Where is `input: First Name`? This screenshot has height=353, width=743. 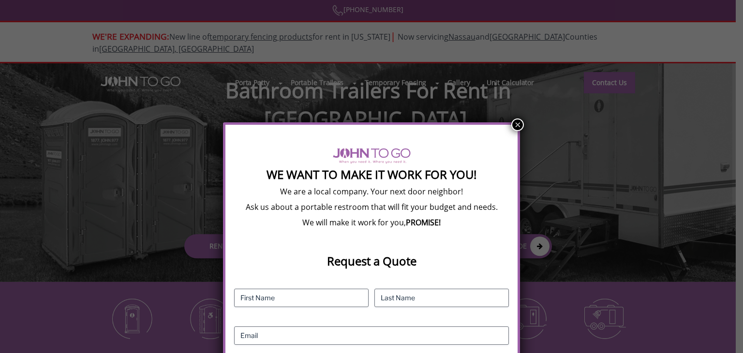
input: First Name is located at coordinates (302, 298).